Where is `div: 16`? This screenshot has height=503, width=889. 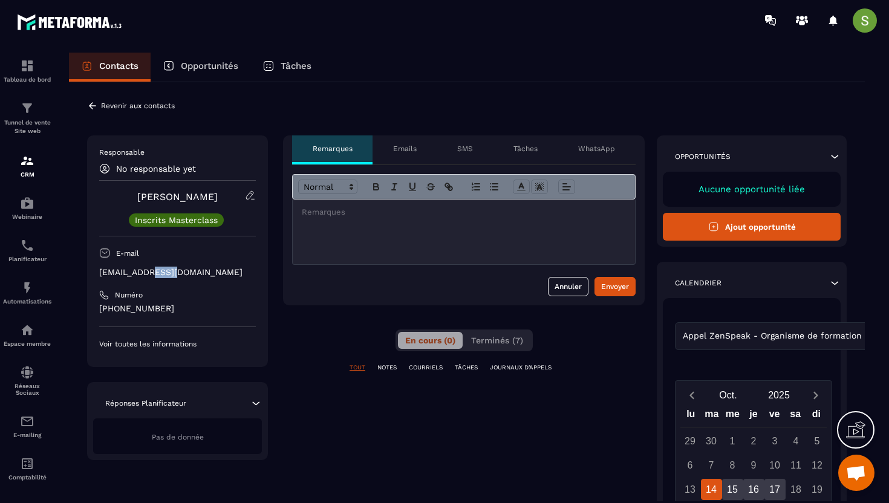 div: 16 is located at coordinates (754, 490).